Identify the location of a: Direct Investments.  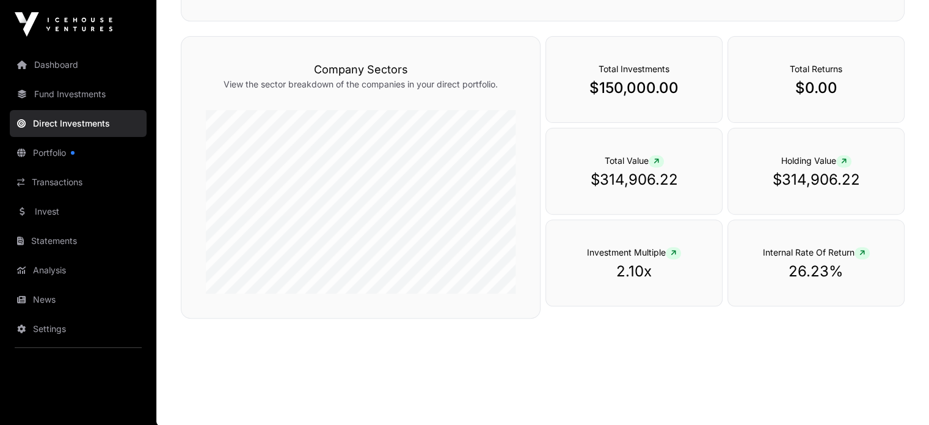
(78, 123).